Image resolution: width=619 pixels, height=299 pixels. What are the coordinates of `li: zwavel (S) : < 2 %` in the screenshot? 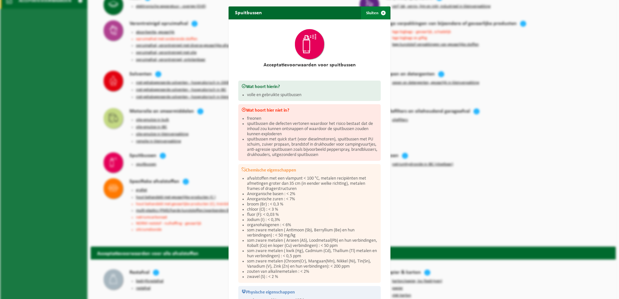 It's located at (312, 277).